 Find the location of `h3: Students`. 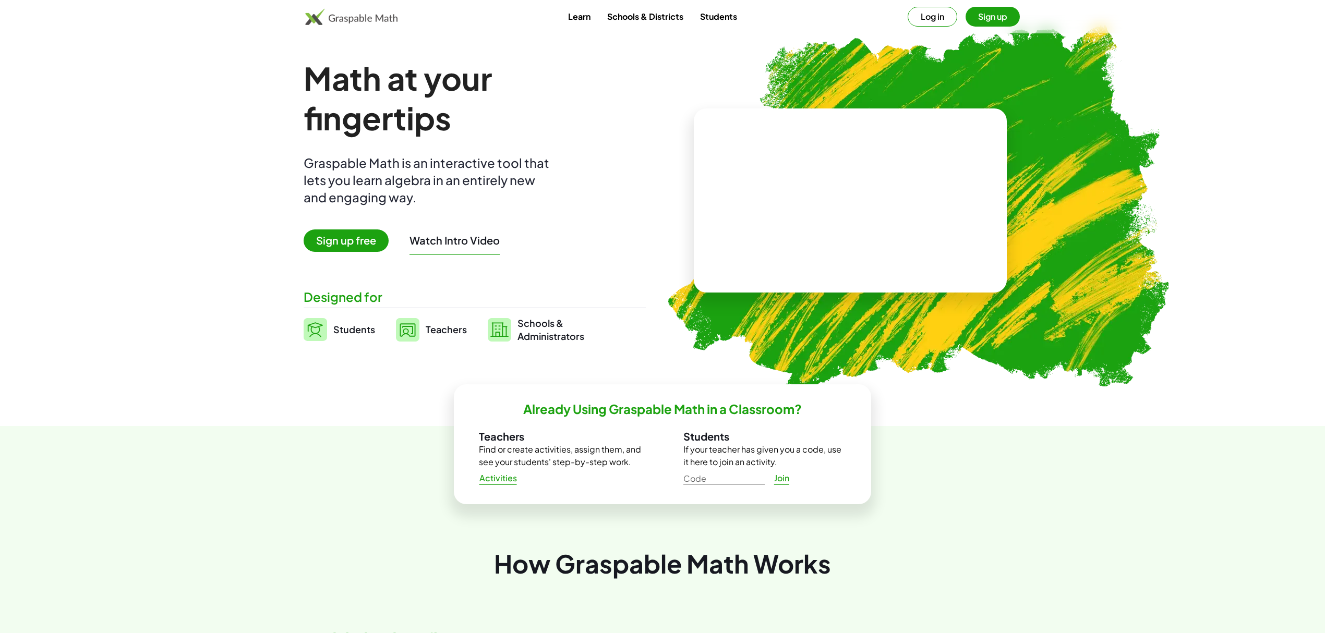

h3: Students is located at coordinates (765, 437).